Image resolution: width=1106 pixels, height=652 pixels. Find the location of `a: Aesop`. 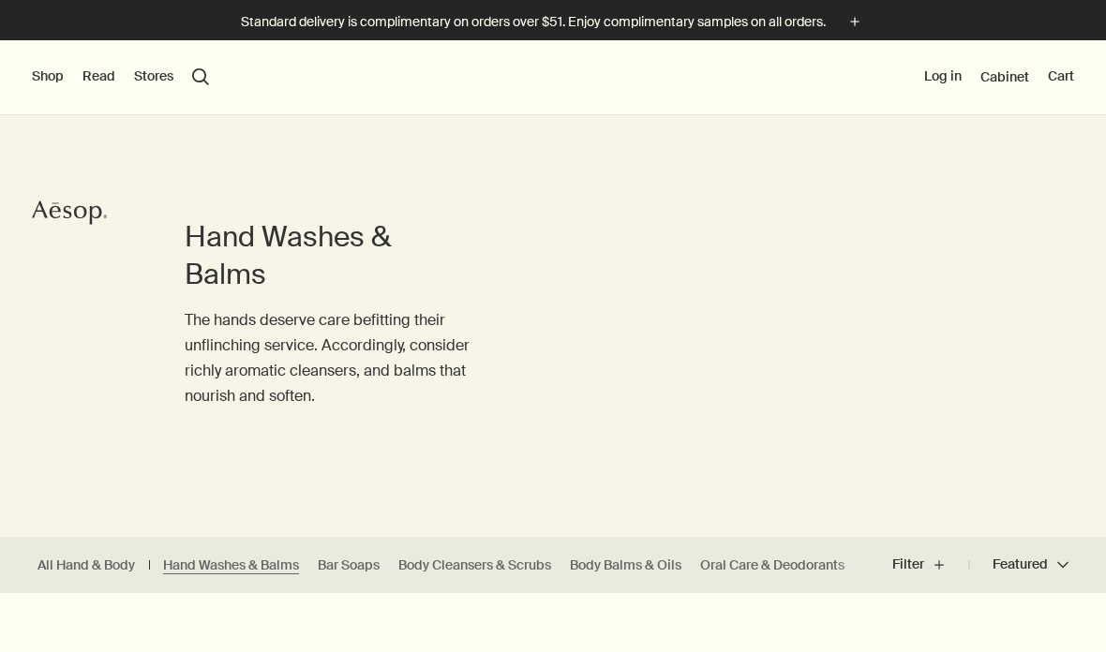

a: Aesop is located at coordinates (69, 215).